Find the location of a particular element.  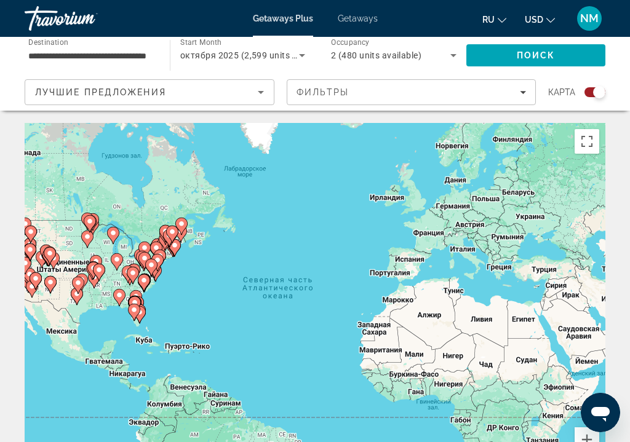

span: Getaways Plus is located at coordinates (283, 18).